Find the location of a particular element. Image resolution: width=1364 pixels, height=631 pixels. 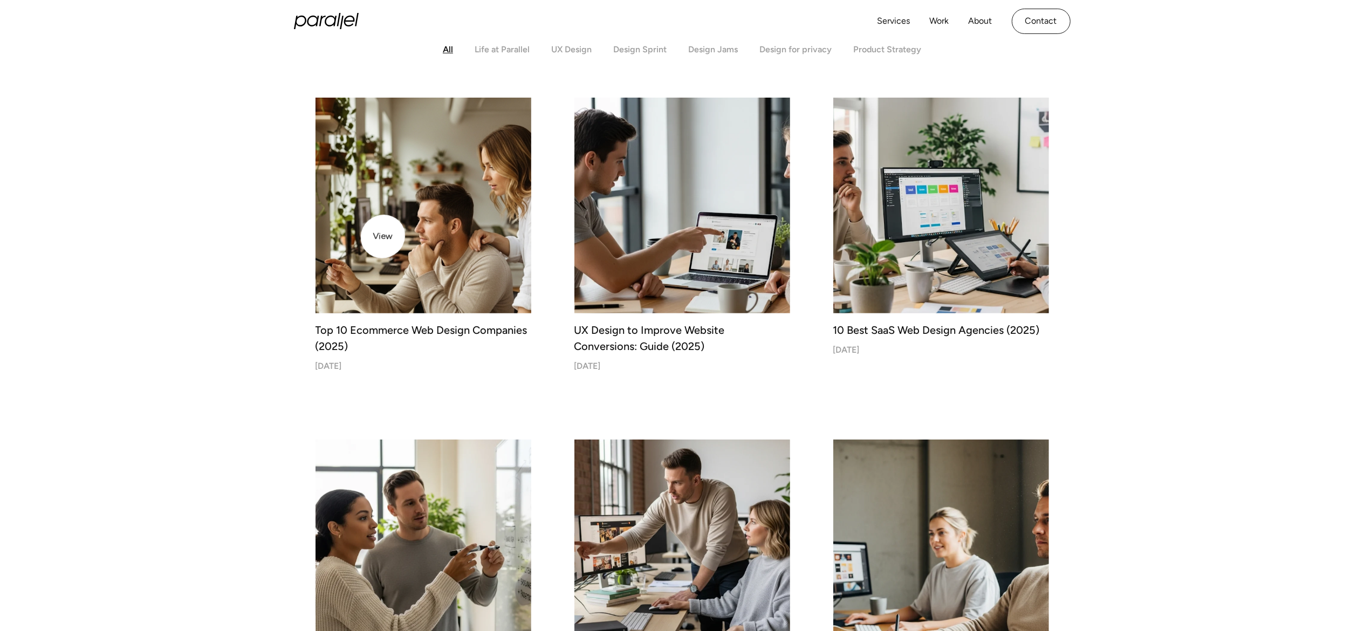

a: Contact is located at coordinates (1041, 21).